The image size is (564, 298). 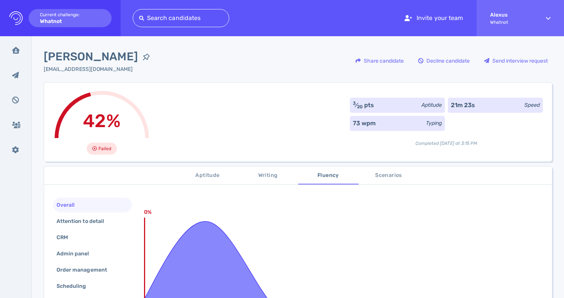 I want to click on span: Fluency, so click(x=328, y=175).